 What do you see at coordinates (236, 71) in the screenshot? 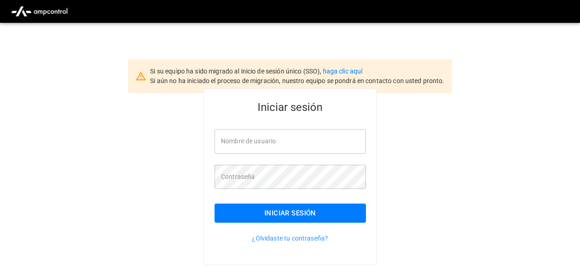
I see `span: Si su equipo ha sido migrado al inicio de sesión único (SSO),` at bounding box center [236, 71].